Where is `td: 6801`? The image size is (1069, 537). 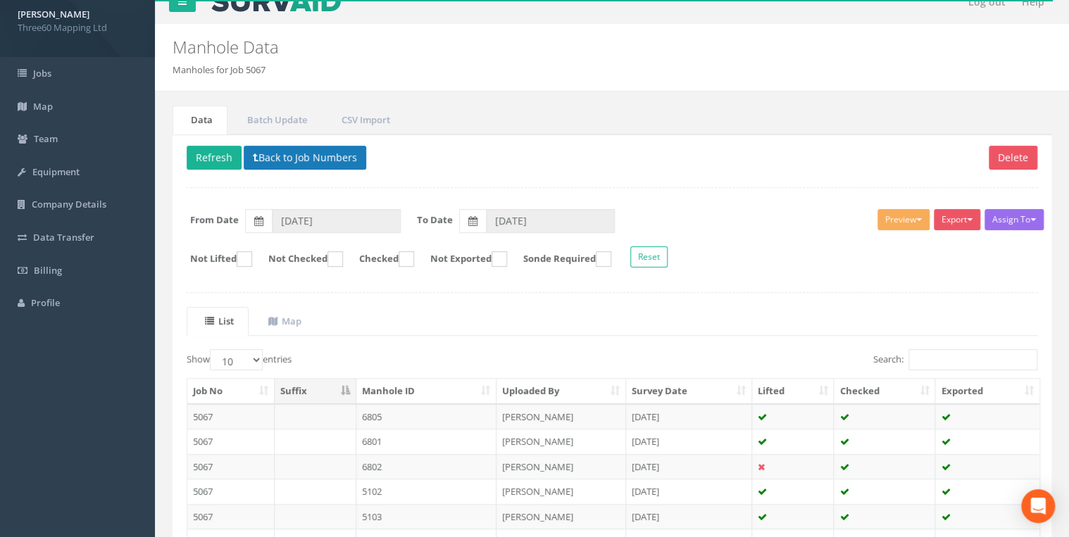 td: 6801 is located at coordinates (427, 441).